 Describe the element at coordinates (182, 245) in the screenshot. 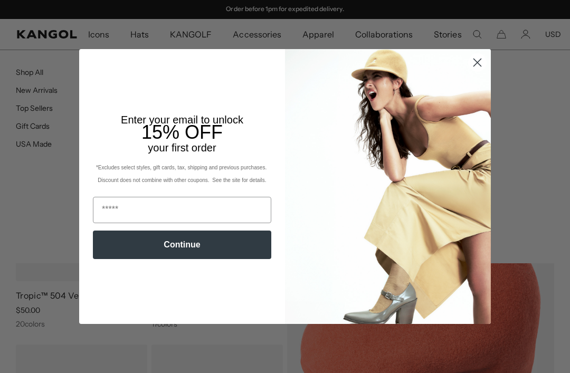

I see `button: Continue` at that location.